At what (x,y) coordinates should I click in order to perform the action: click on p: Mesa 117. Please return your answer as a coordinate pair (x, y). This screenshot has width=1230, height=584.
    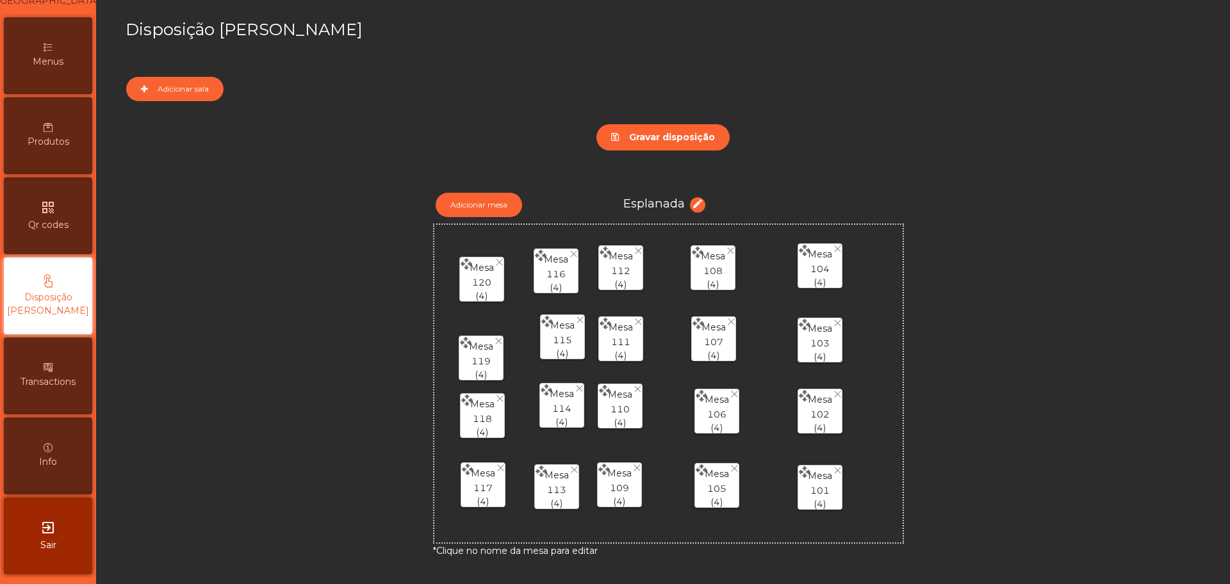
    Looking at the image, I should click on (483, 481).